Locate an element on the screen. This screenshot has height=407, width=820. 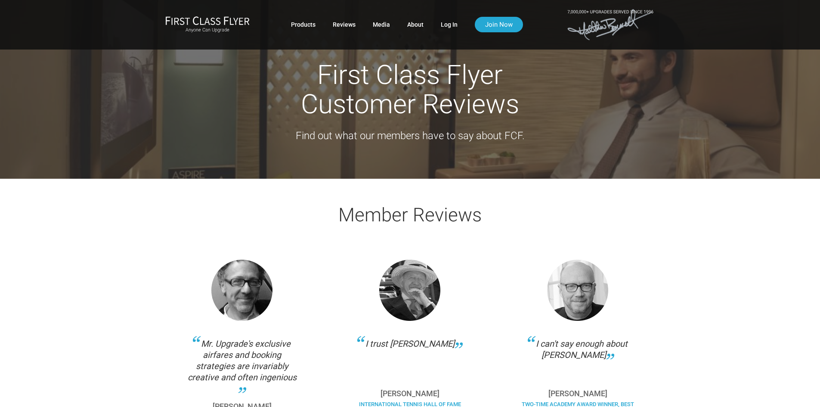
a: Join Now is located at coordinates (499, 25).